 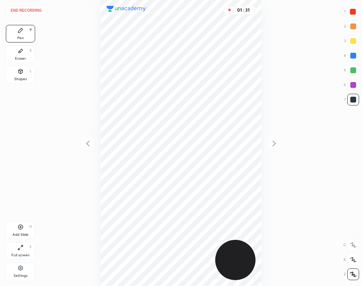 What do you see at coordinates (31, 51) in the screenshot?
I see `div: E` at bounding box center [31, 51].